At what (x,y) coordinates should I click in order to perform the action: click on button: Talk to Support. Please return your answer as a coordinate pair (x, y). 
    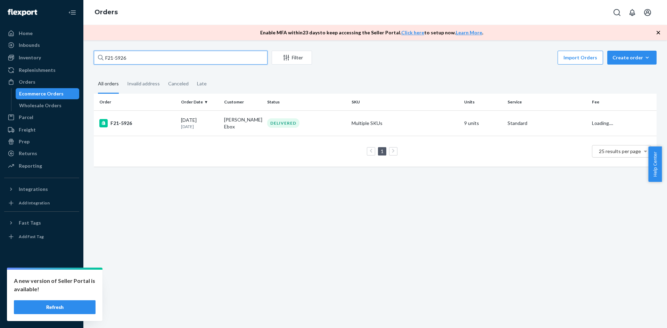
    Looking at the image, I should click on (42, 291).